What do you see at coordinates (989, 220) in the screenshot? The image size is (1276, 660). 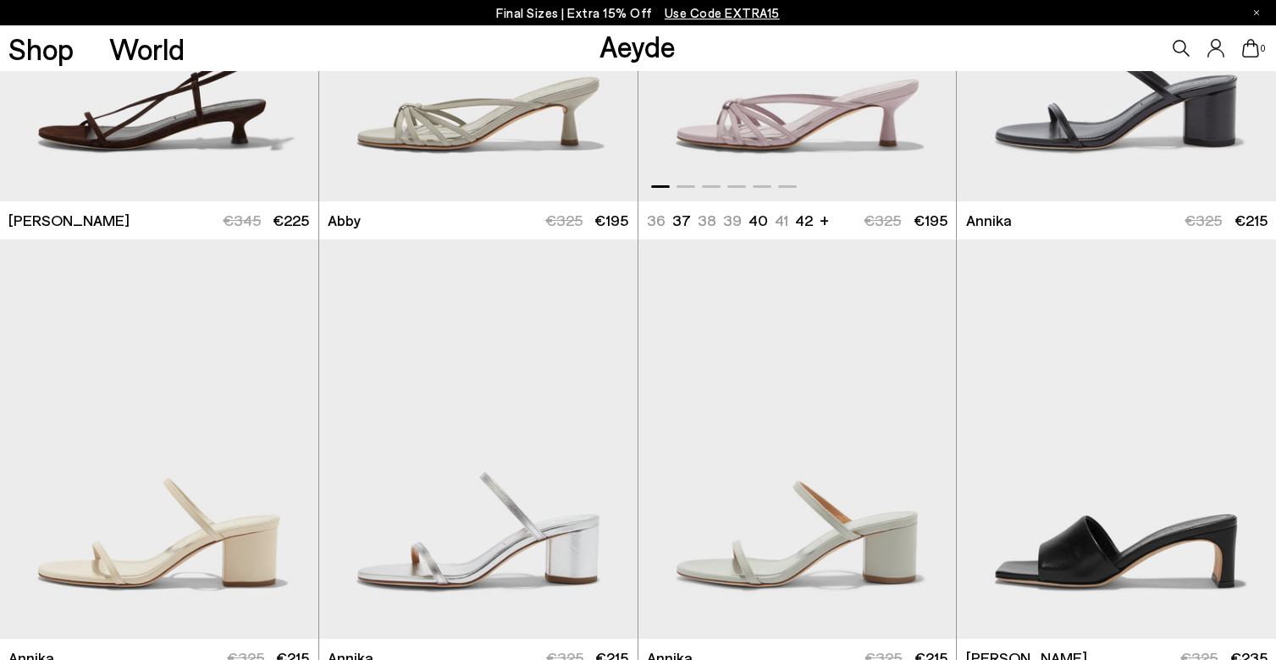 I see `span: Annika` at bounding box center [989, 220].